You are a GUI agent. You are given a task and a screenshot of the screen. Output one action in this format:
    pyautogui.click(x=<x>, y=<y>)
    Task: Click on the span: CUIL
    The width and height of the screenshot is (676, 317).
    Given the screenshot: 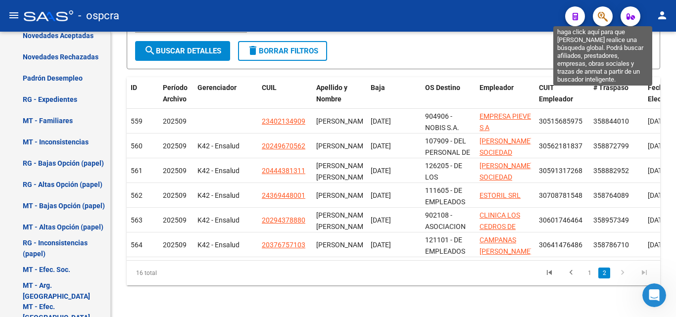 What is the action you would take?
    pyautogui.click(x=269, y=88)
    